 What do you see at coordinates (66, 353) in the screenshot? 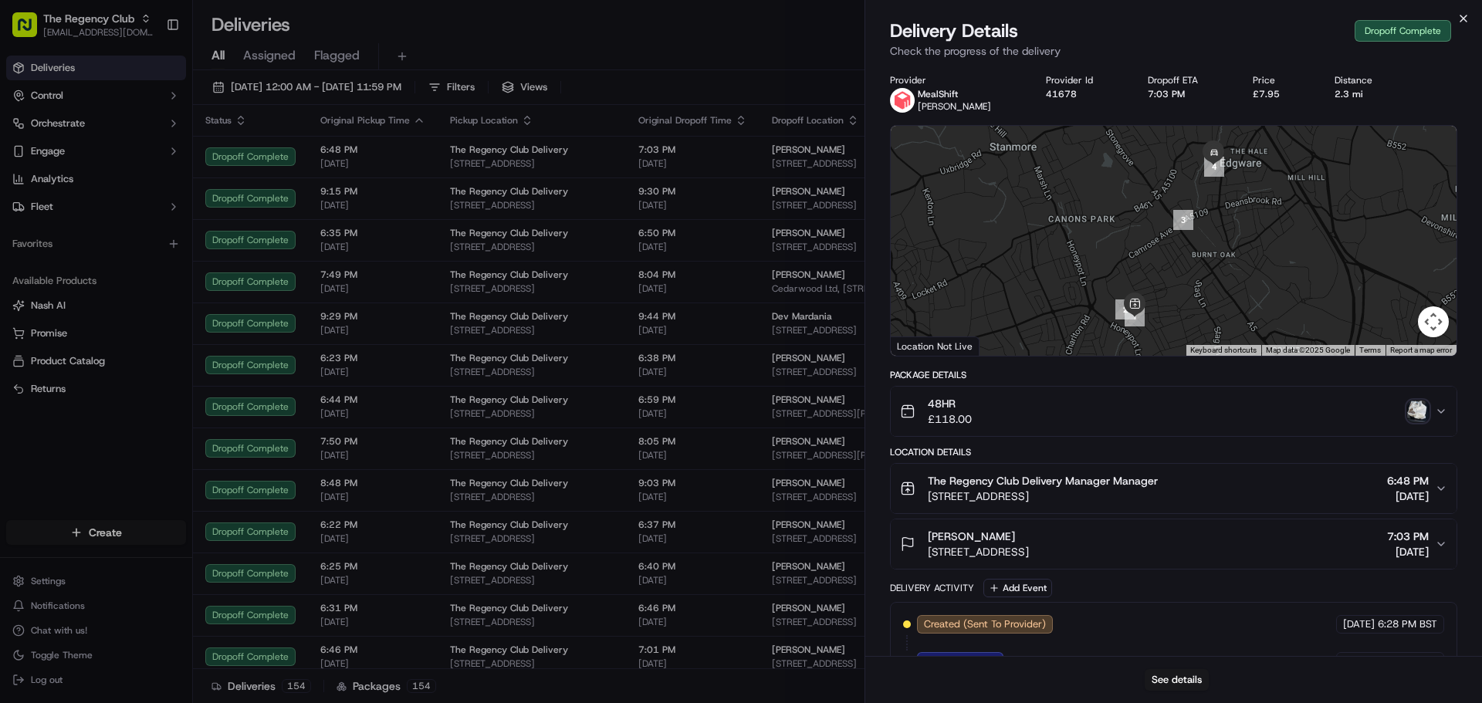
I see `a: 📗Knowledge Base` at bounding box center [66, 353].